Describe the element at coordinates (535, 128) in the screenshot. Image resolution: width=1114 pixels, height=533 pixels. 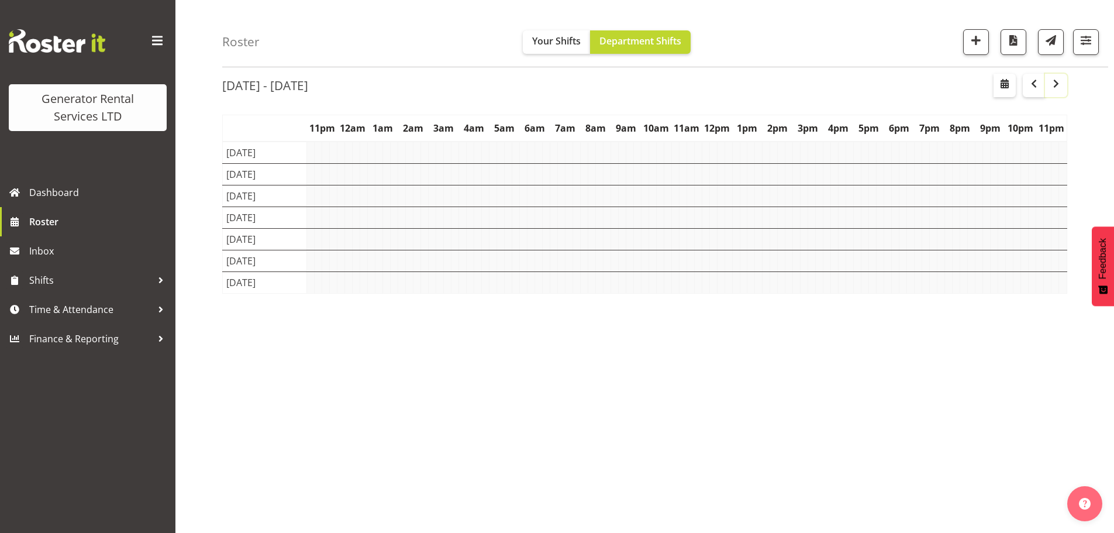
I see `th: 6am` at that location.